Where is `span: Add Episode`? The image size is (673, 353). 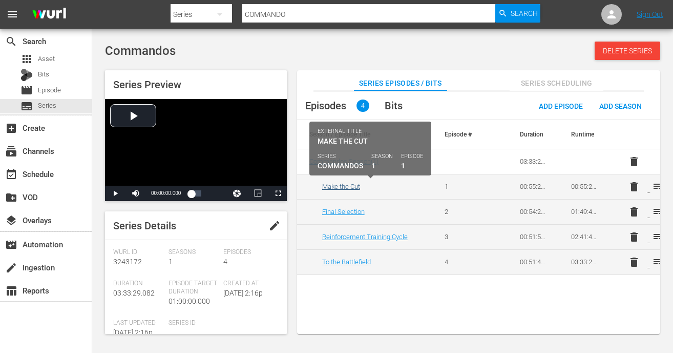 span: Add Episode is located at coordinates (561, 106).